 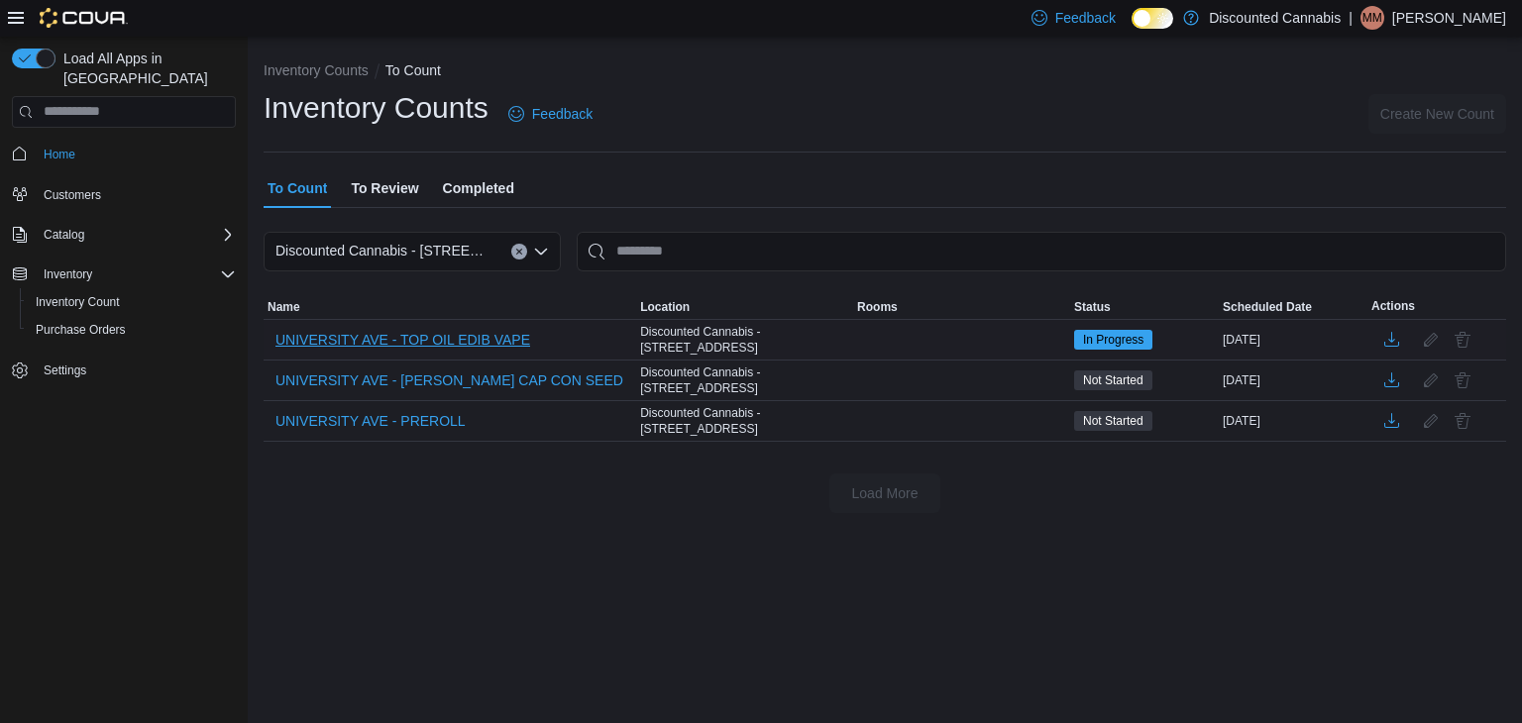 What do you see at coordinates (59, 155) in the screenshot?
I see `a: Home` at bounding box center [59, 155].